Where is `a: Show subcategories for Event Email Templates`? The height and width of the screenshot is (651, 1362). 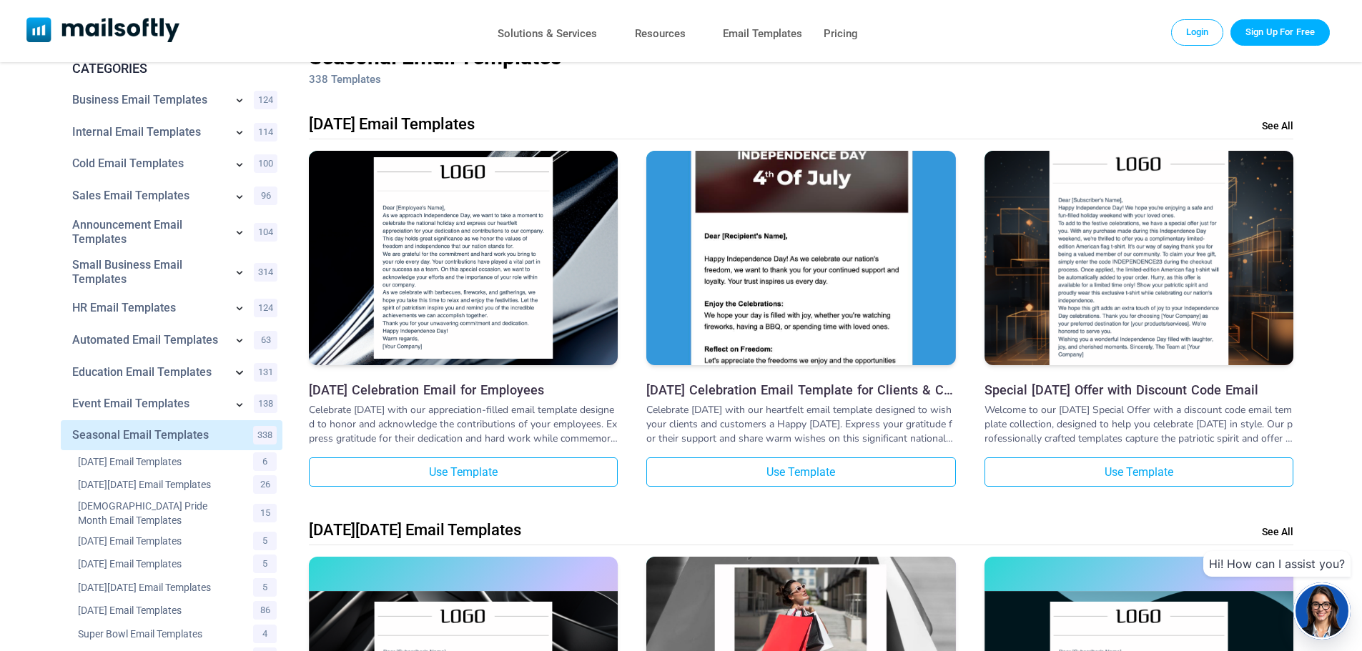
a: Show subcategories for Event Email Templates is located at coordinates (240, 406).